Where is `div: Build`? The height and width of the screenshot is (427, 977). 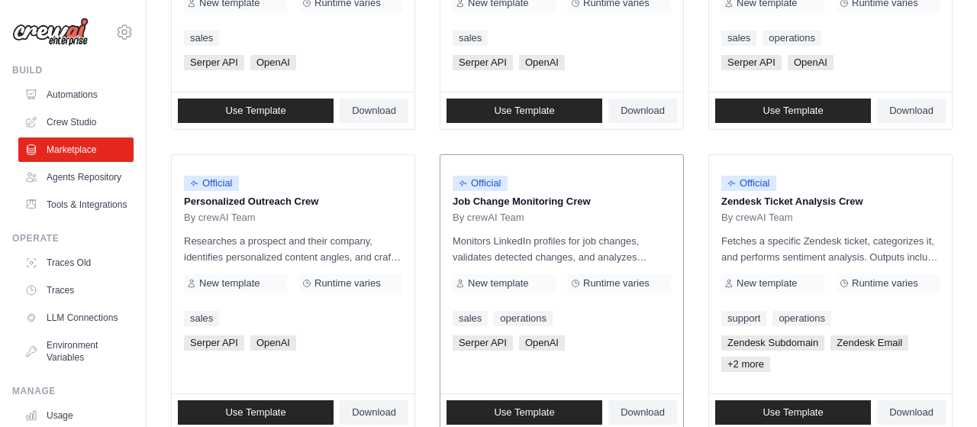
div: Build is located at coordinates (72, 70).